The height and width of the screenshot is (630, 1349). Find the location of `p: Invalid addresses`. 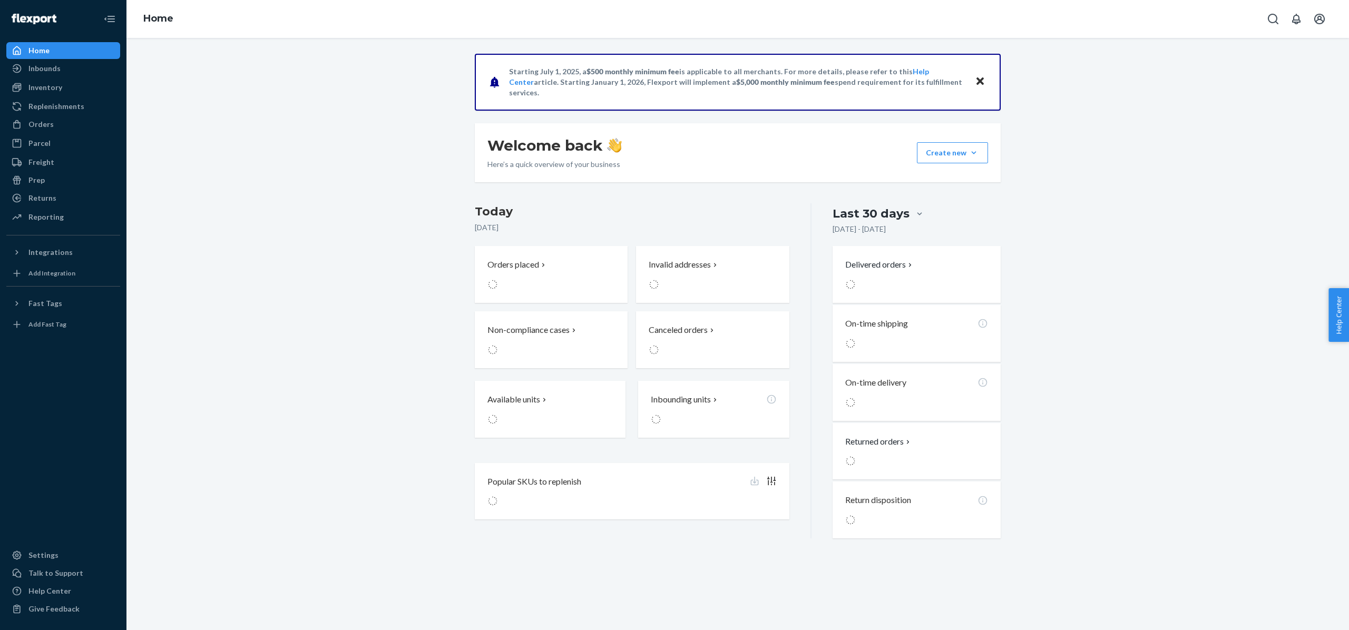

p: Invalid addresses is located at coordinates (680, 265).